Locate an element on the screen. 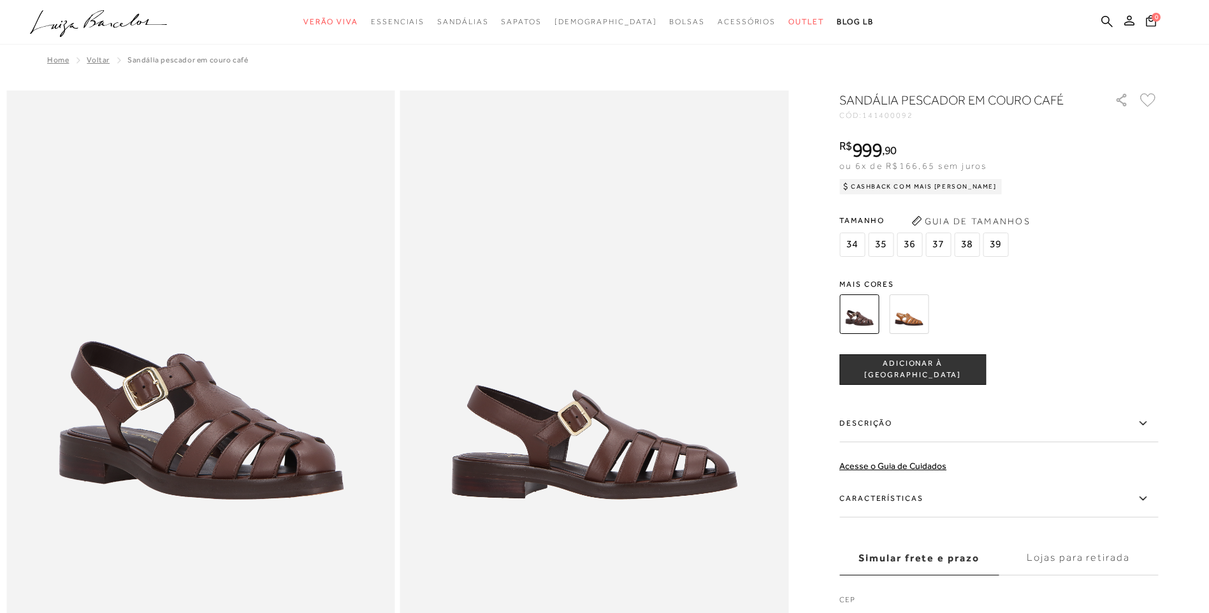  span: Tamanho is located at coordinates (925, 220).